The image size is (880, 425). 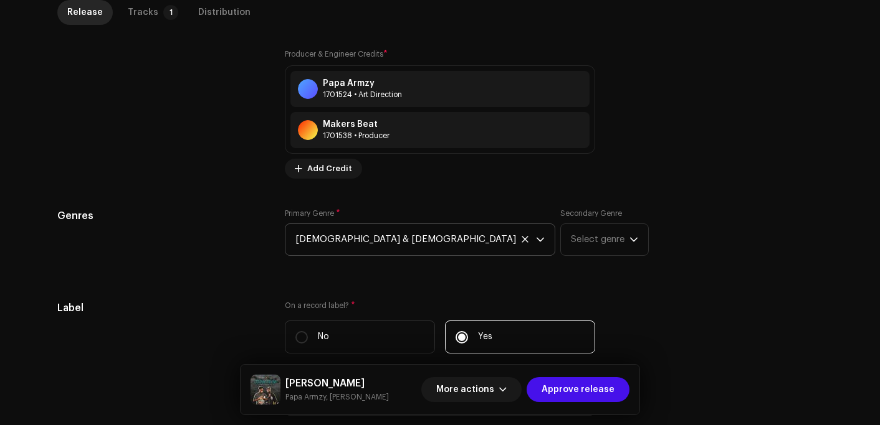 I want to click on span: Add Credit, so click(x=330, y=169).